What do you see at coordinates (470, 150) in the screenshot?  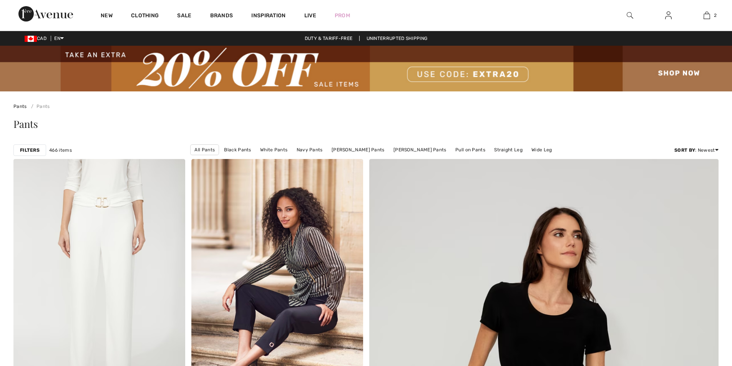 I see `a: Pull on Pants` at bounding box center [470, 150].